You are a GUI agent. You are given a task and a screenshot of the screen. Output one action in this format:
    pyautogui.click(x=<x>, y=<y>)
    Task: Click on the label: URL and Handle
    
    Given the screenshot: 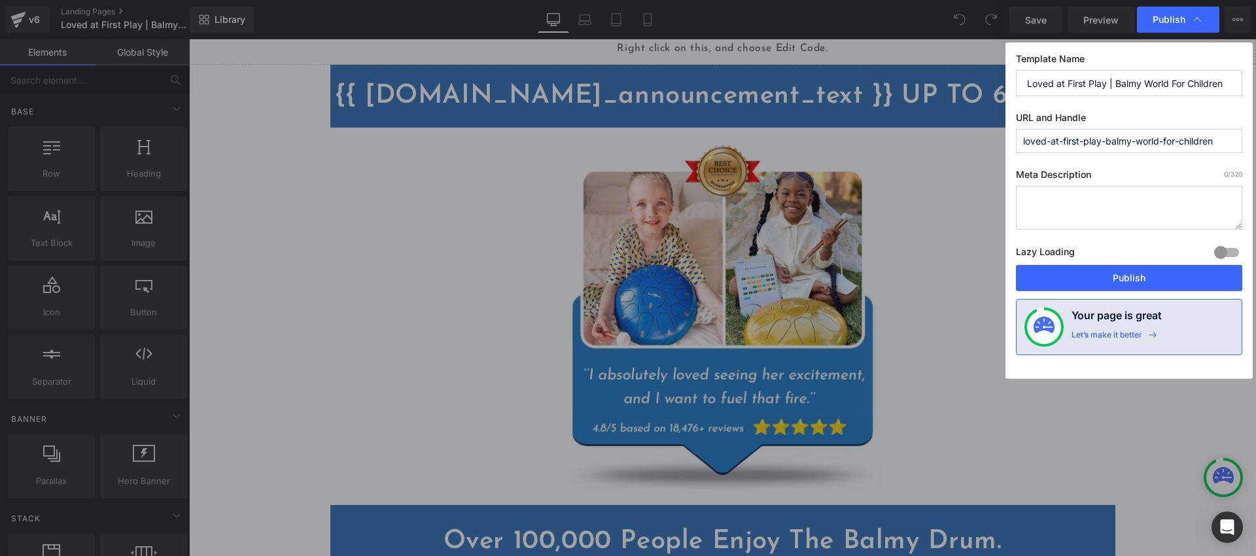 What is the action you would take?
    pyautogui.click(x=1130, y=120)
    